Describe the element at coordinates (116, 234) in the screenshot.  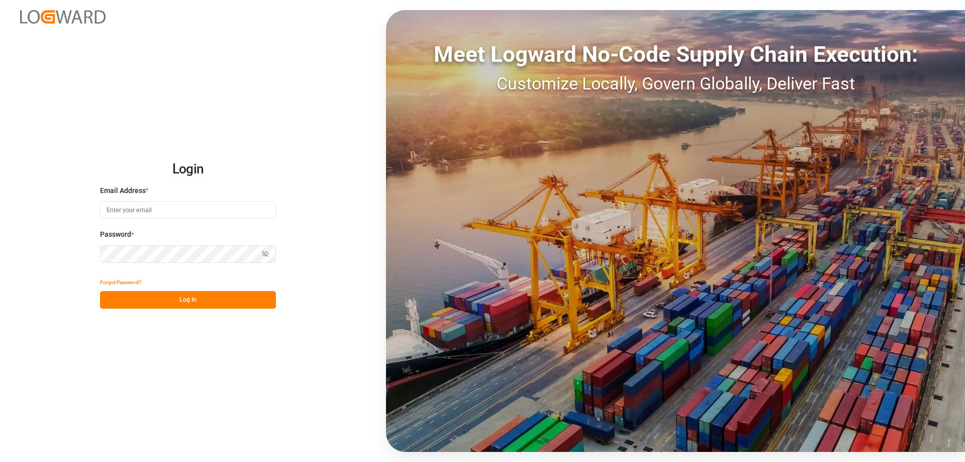
I see `span: Password` at that location.